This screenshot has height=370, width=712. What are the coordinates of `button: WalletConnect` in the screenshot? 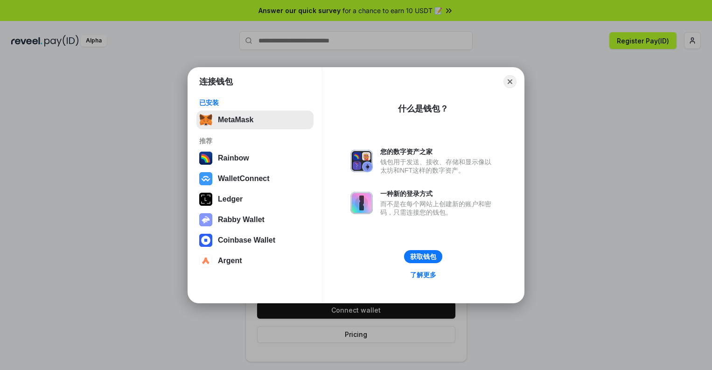 It's located at (255, 179).